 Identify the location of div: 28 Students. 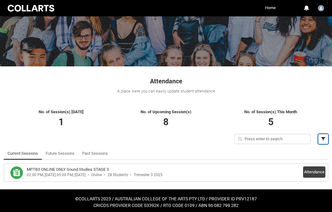
(118, 175).